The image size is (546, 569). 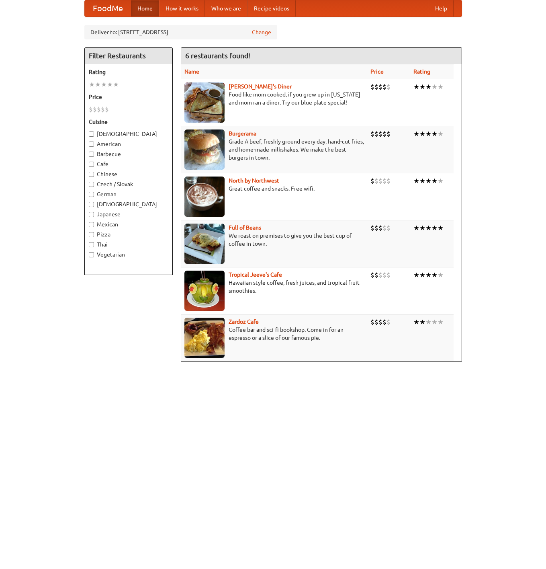 I want to click on p: Hawaiian style coffee, fresh juices, and tropical fruit smoothies., so click(x=274, y=286).